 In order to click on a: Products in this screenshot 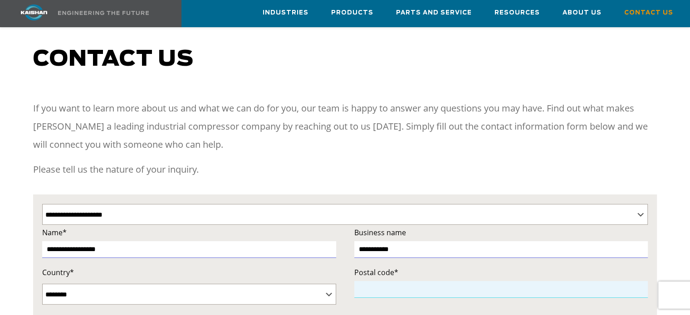, I will do `click(352, 13)`.